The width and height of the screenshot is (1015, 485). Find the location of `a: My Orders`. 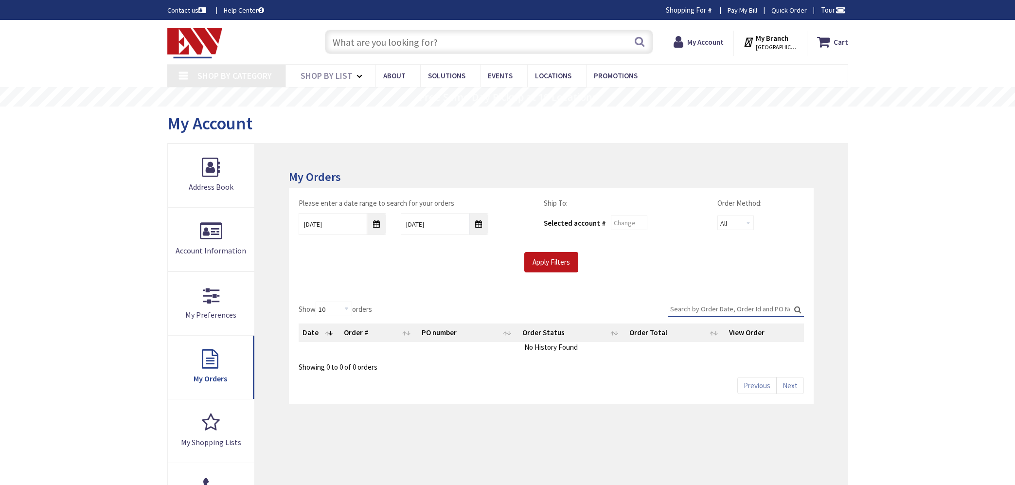

a: My Orders is located at coordinates (211, 367).